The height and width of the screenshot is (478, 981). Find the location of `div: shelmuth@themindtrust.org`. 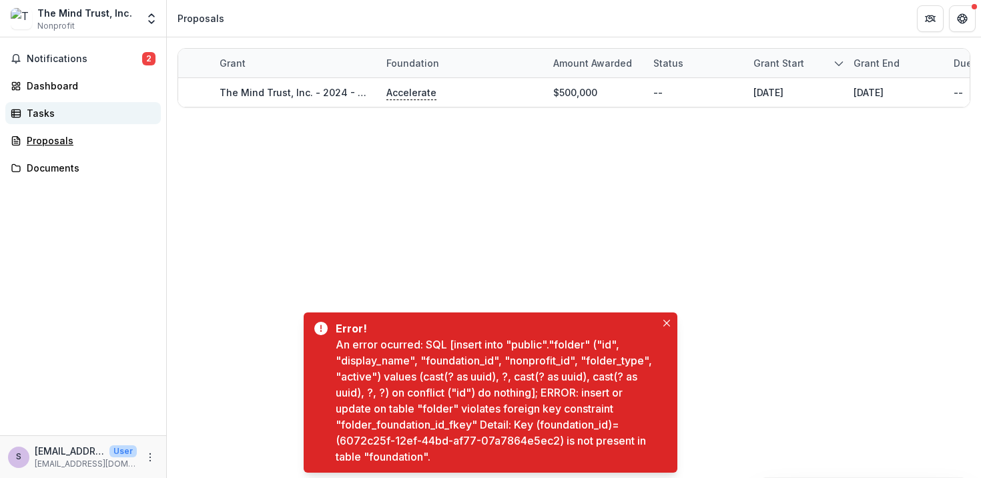

div: shelmuth@themindtrust.org is located at coordinates (19, 457).